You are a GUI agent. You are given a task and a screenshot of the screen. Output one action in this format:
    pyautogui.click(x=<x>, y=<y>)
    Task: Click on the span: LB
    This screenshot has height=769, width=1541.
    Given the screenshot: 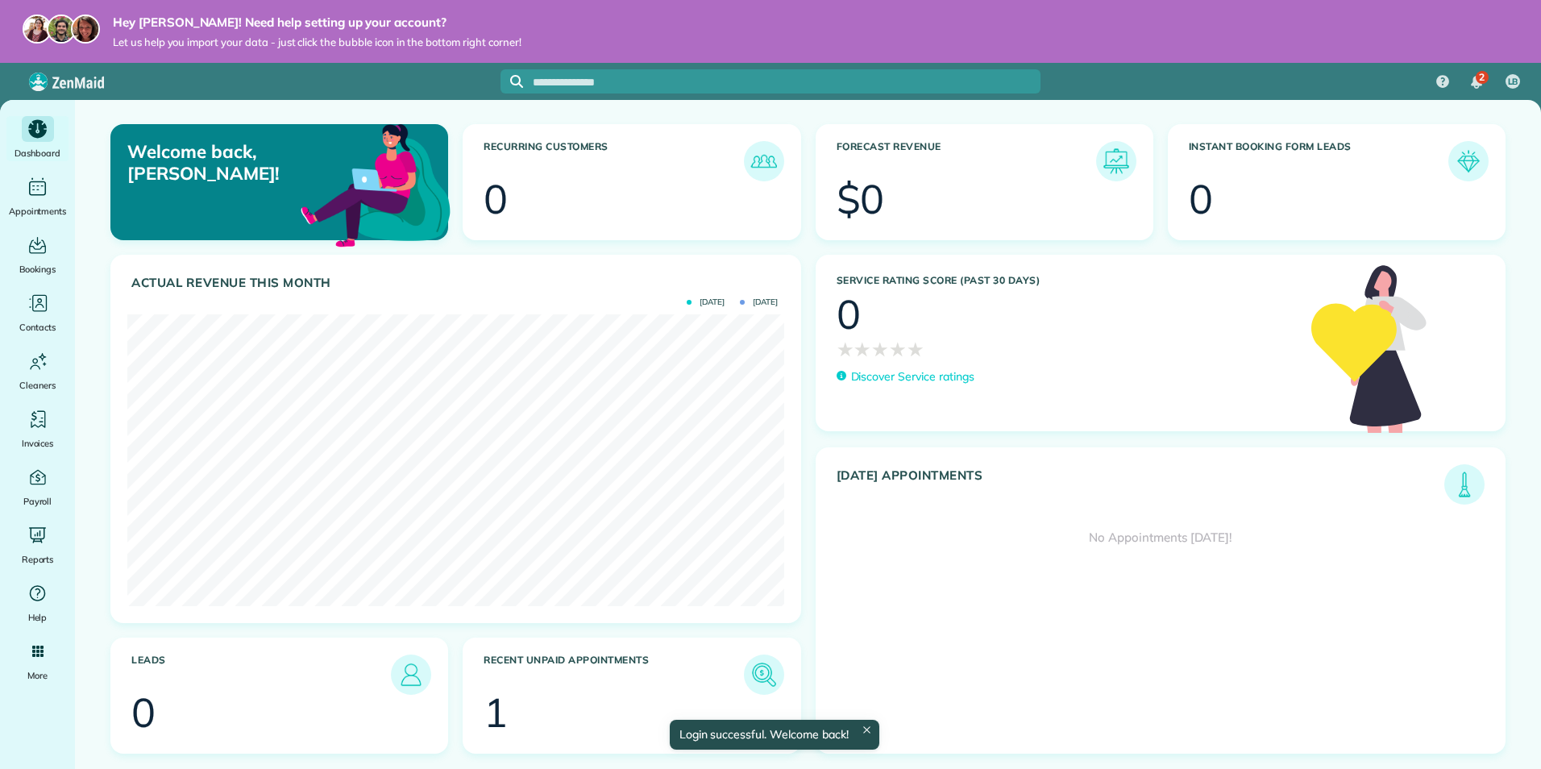 What is the action you would take?
    pyautogui.click(x=1513, y=82)
    